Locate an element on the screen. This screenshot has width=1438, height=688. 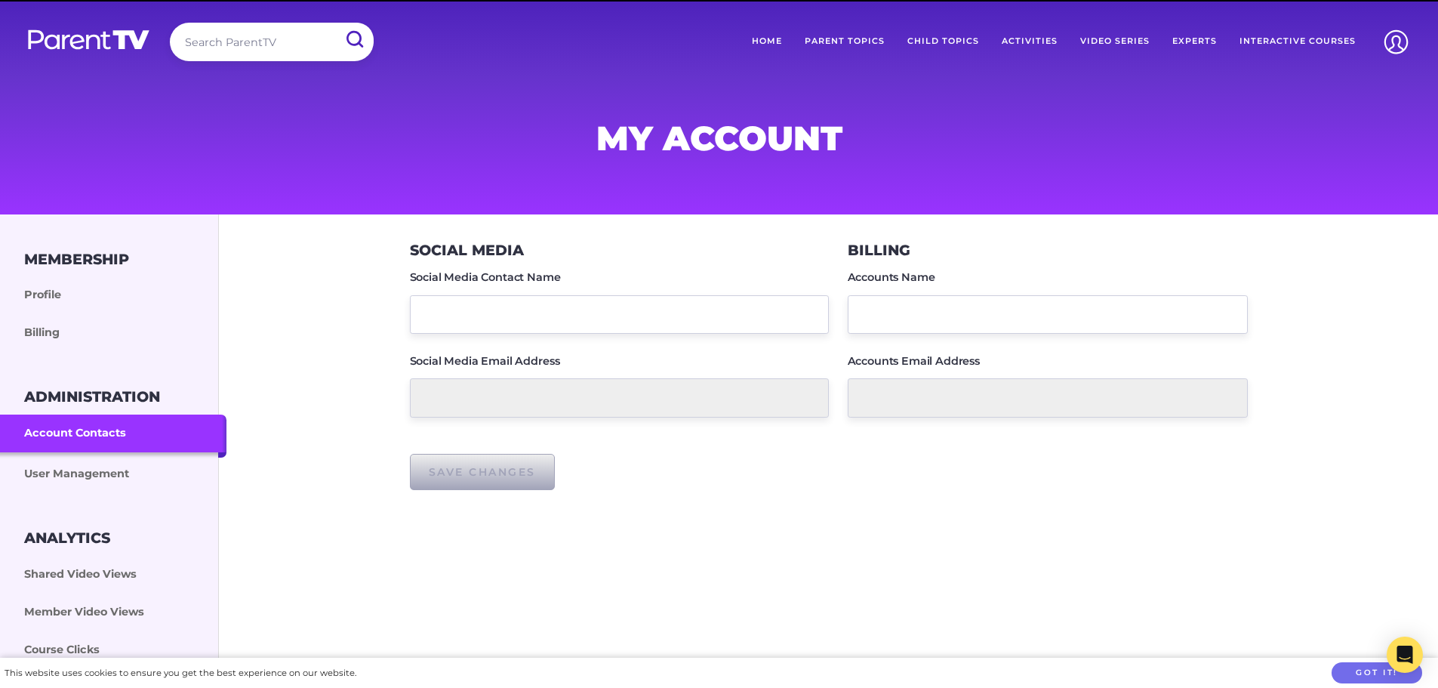
a: Video Series is located at coordinates (1115, 42).